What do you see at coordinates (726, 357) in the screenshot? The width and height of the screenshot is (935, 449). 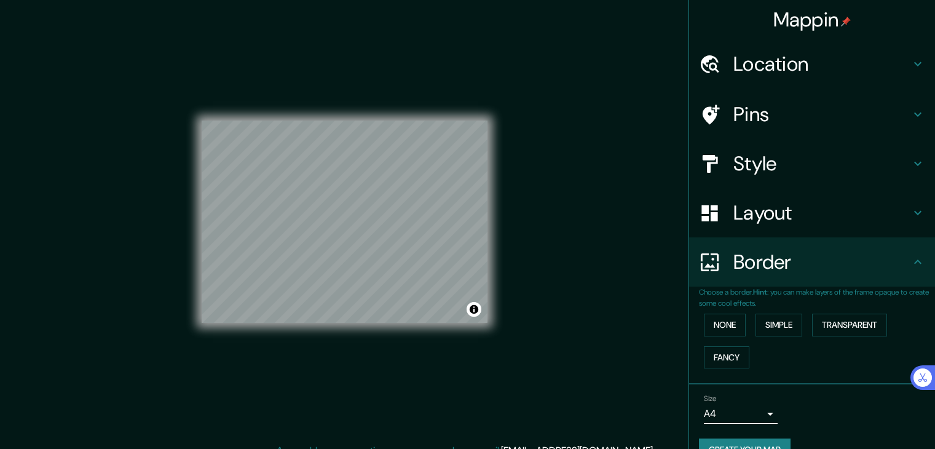 I see `button: Fancy` at bounding box center [726, 357].